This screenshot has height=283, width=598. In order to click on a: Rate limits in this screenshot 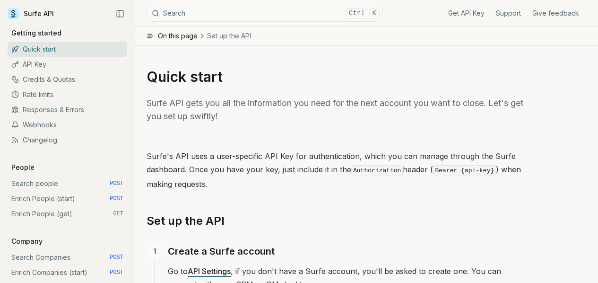, I will do `click(67, 95)`.